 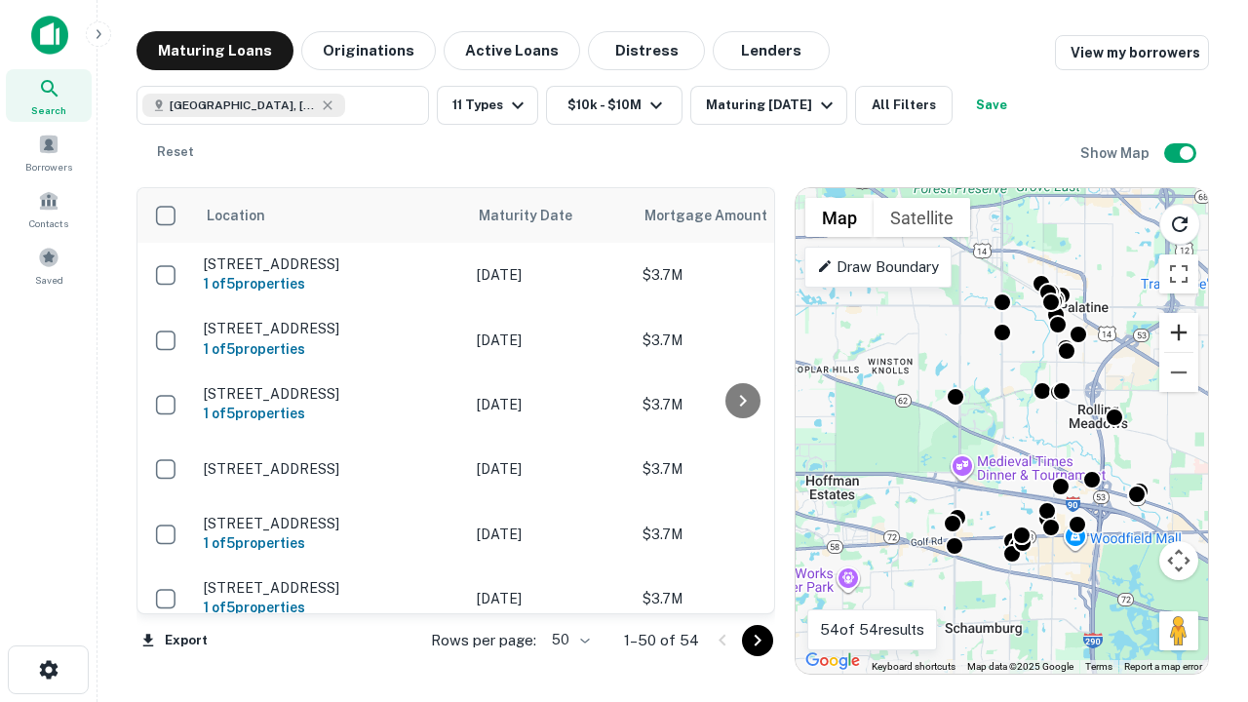 What do you see at coordinates (49, 265) in the screenshot?
I see `a: Saved` at bounding box center [49, 265].